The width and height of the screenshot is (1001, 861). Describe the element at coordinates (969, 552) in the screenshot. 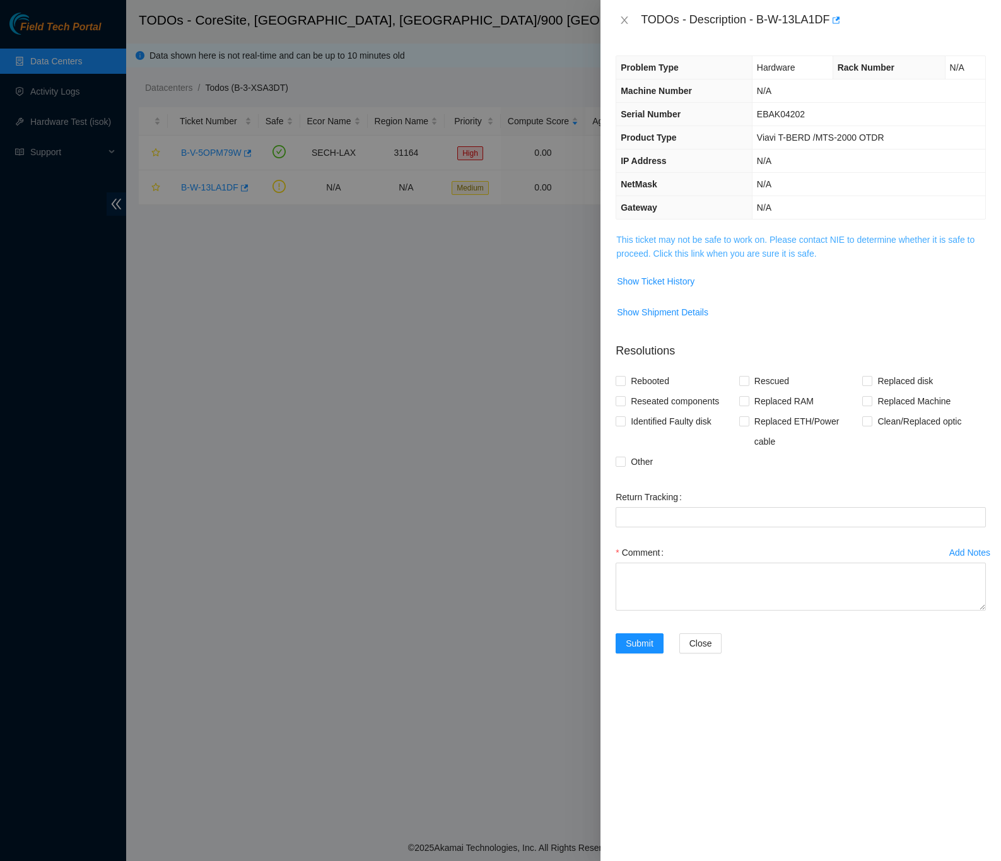

I see `div: Add Notes` at that location.